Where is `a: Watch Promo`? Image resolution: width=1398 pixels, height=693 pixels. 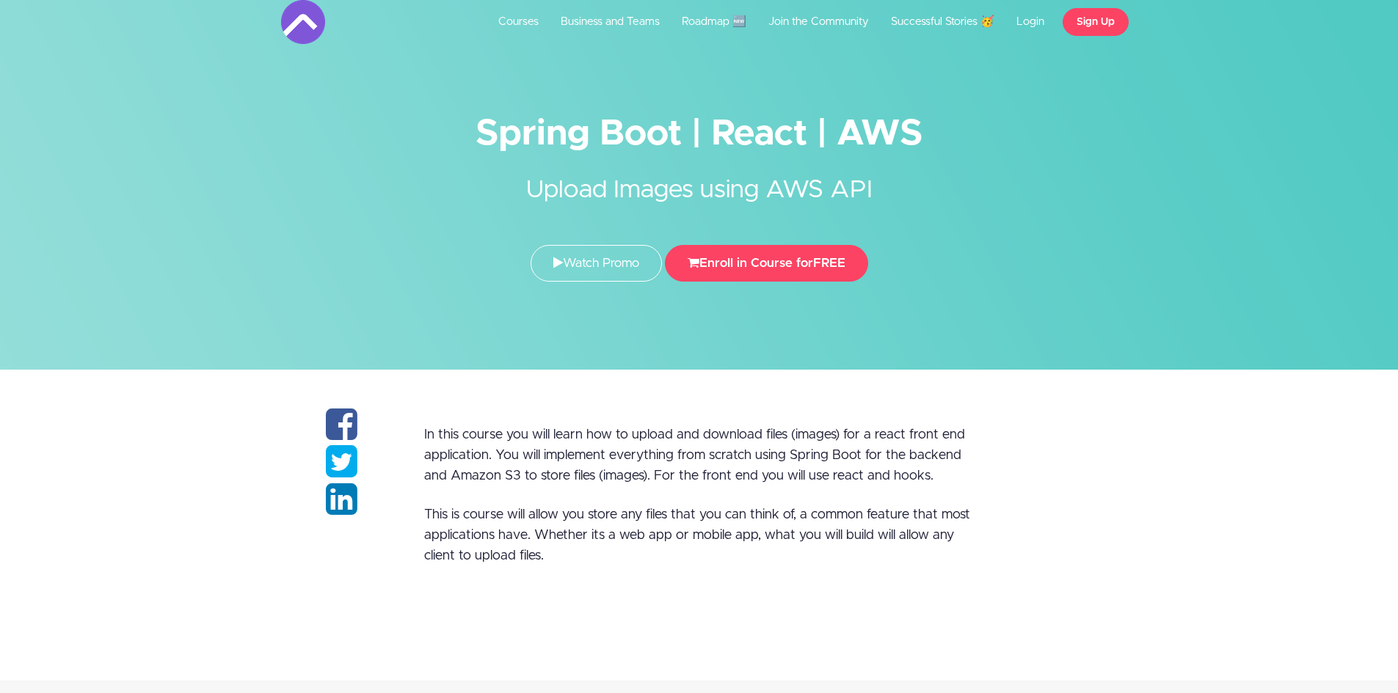
a: Watch Promo is located at coordinates (596, 263).